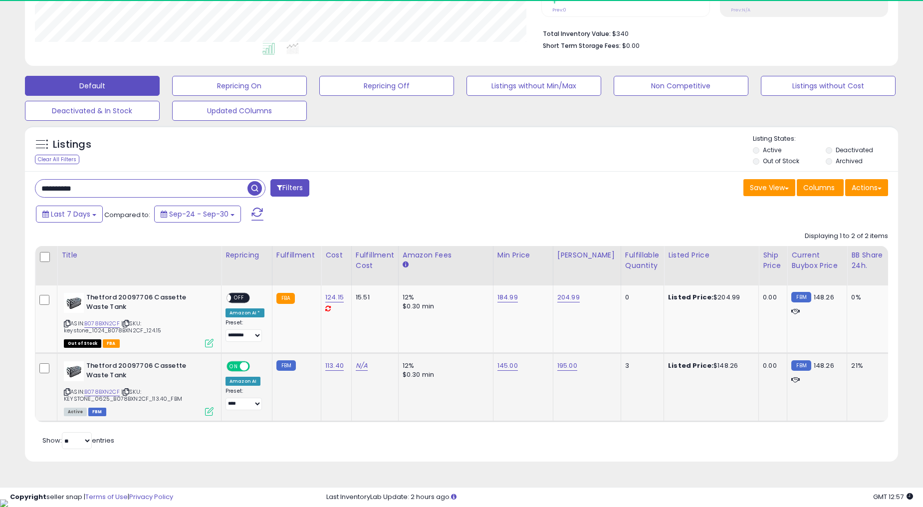 The width and height of the screenshot is (923, 507). Describe the element at coordinates (630, 45) in the screenshot. I see `span: $0.00` at that location.